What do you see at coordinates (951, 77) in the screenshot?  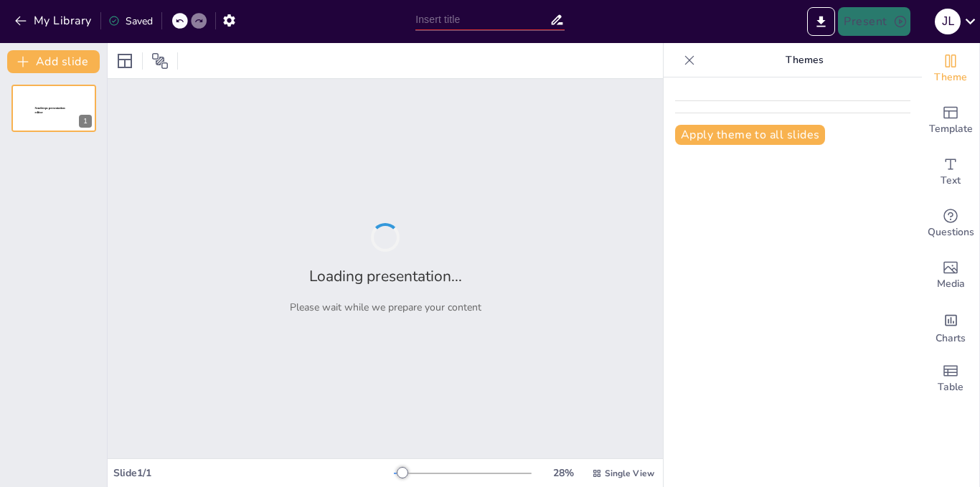 I see `span: Theme` at bounding box center [951, 77].